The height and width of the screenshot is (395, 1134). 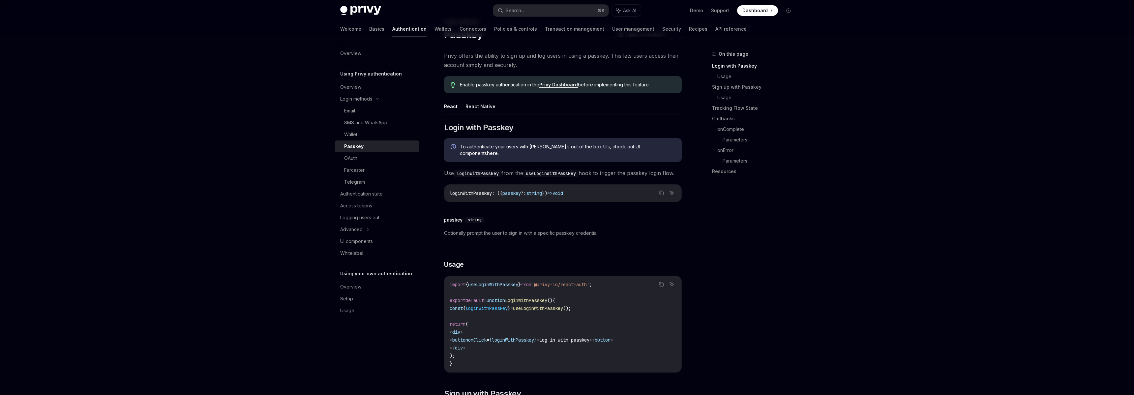 What do you see at coordinates (630, 11) in the screenshot?
I see `span: Ask AI` at bounding box center [630, 11].